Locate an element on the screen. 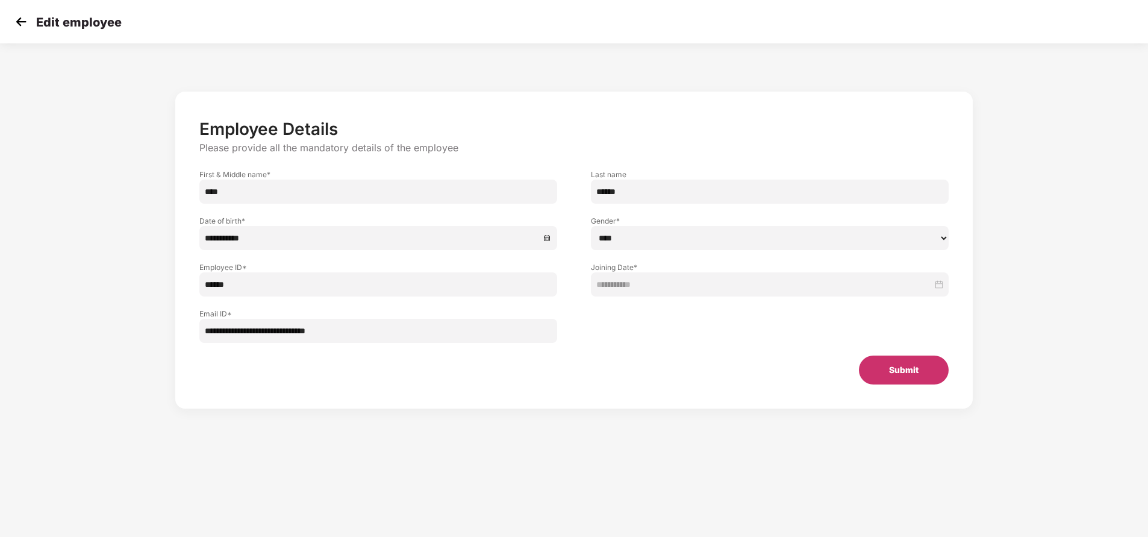  label: Employee ID is located at coordinates (378, 267).